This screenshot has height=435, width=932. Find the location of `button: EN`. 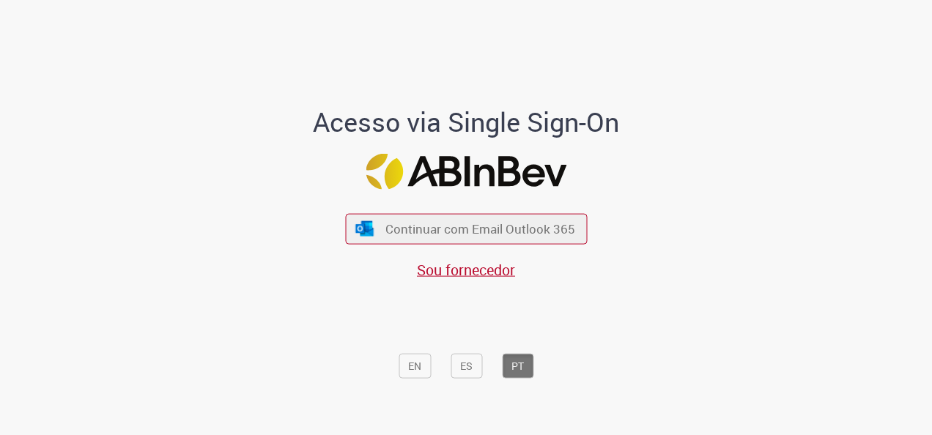

button: EN is located at coordinates (415, 366).